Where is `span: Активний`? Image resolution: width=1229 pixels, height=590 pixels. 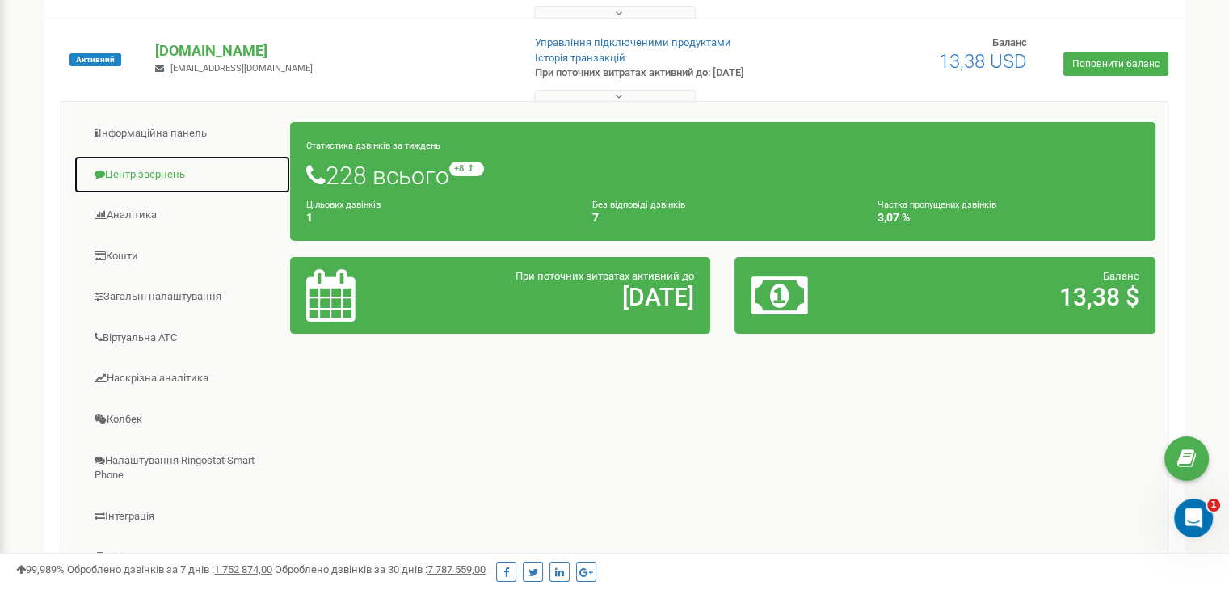
span: Активний is located at coordinates (95, 60).